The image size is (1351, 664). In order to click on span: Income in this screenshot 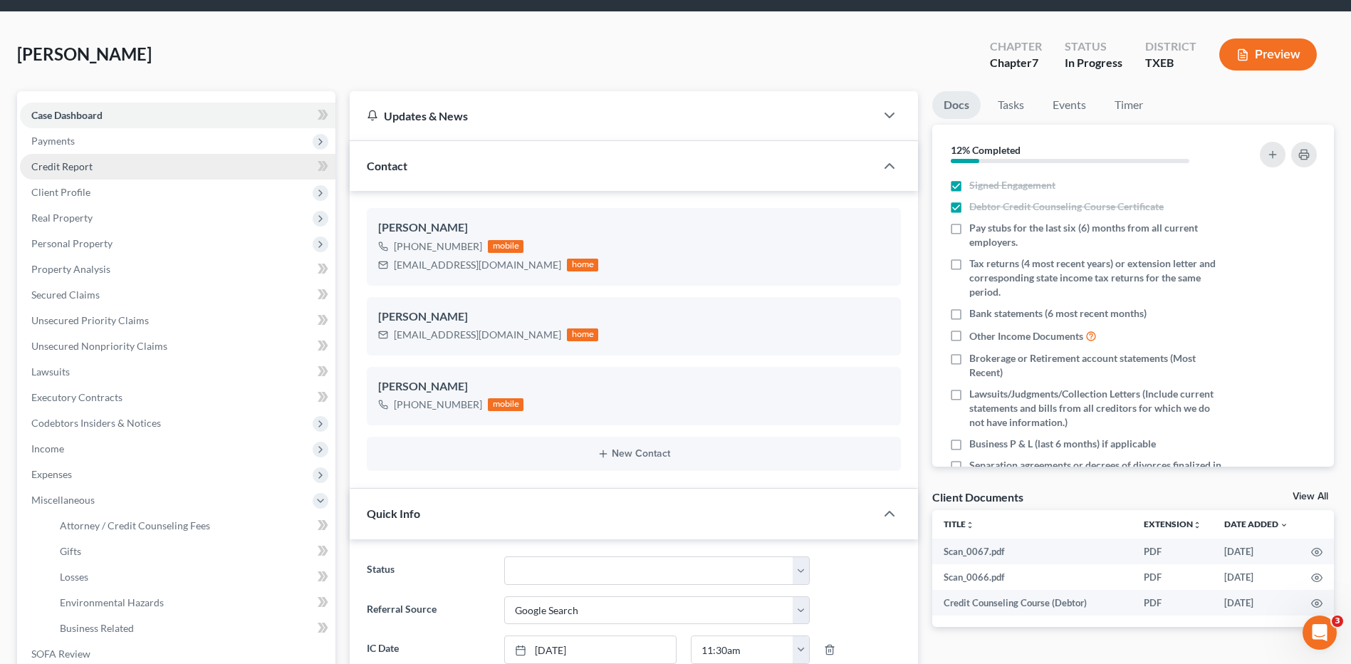, I will do `click(48, 448)`.